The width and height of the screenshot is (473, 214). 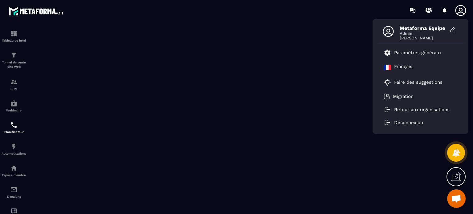 I want to click on a: Retour aux organisations, so click(x=417, y=110).